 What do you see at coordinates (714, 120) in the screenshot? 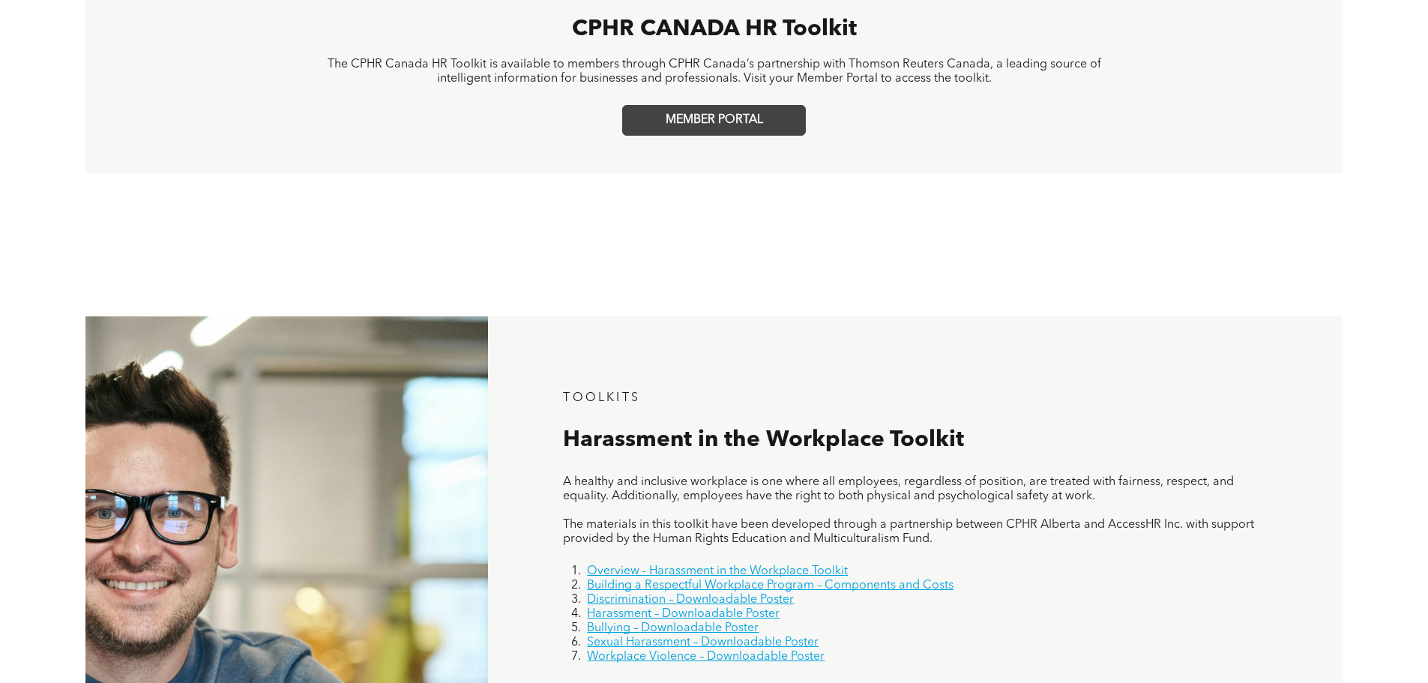
I see `span: MEMBER PORTAL` at bounding box center [714, 120].